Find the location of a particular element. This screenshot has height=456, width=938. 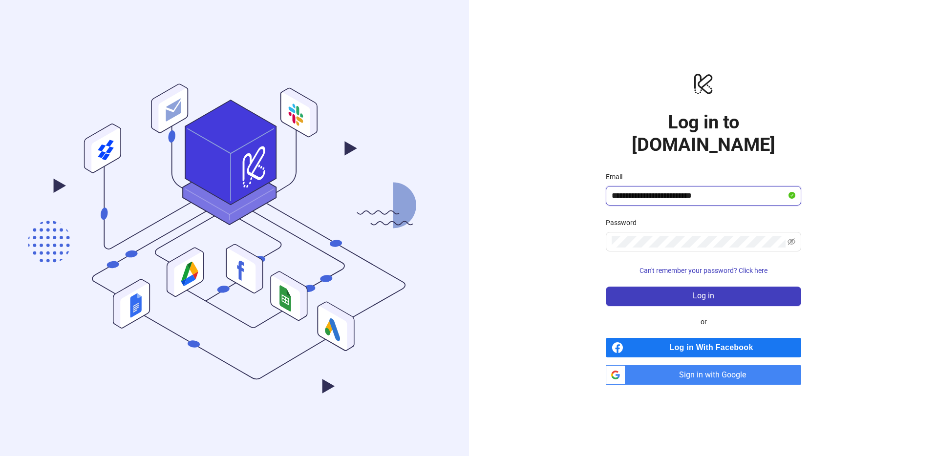

label: Email is located at coordinates (617, 177).